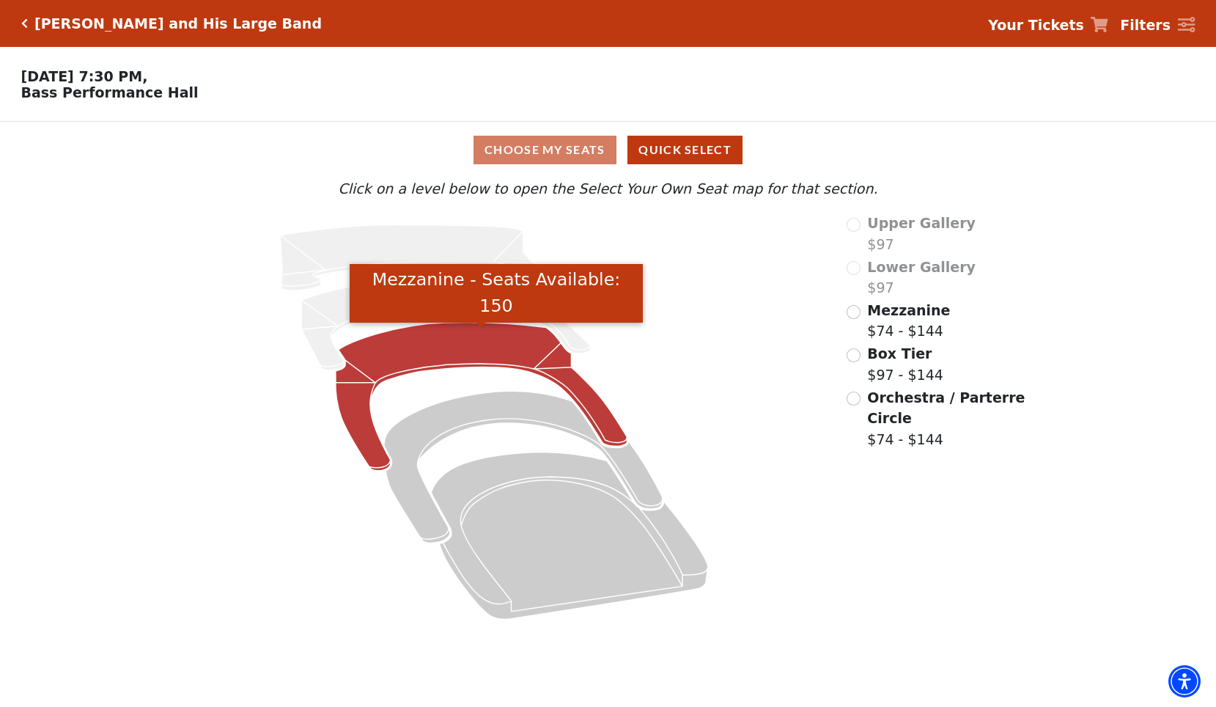 This screenshot has width=1216, height=707. I want to click on input: Orchestra / Parterre Circle$74 - $144, so click(853, 398).